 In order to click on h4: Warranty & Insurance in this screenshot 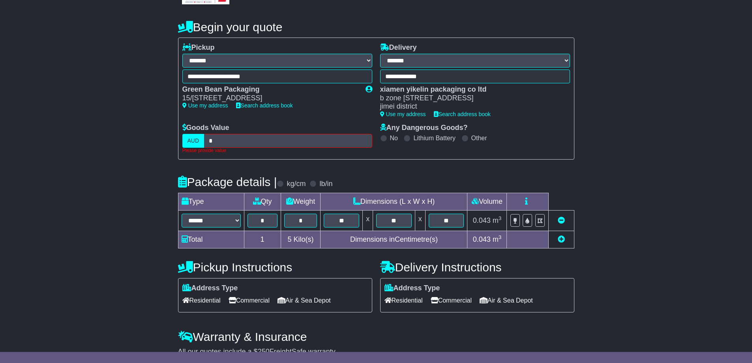, I will do `click(376, 336)`.